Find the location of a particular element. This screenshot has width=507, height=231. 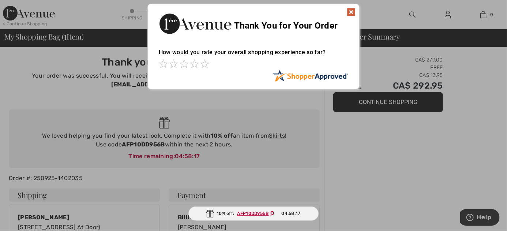

span: 04:58:17 is located at coordinates (291, 213).